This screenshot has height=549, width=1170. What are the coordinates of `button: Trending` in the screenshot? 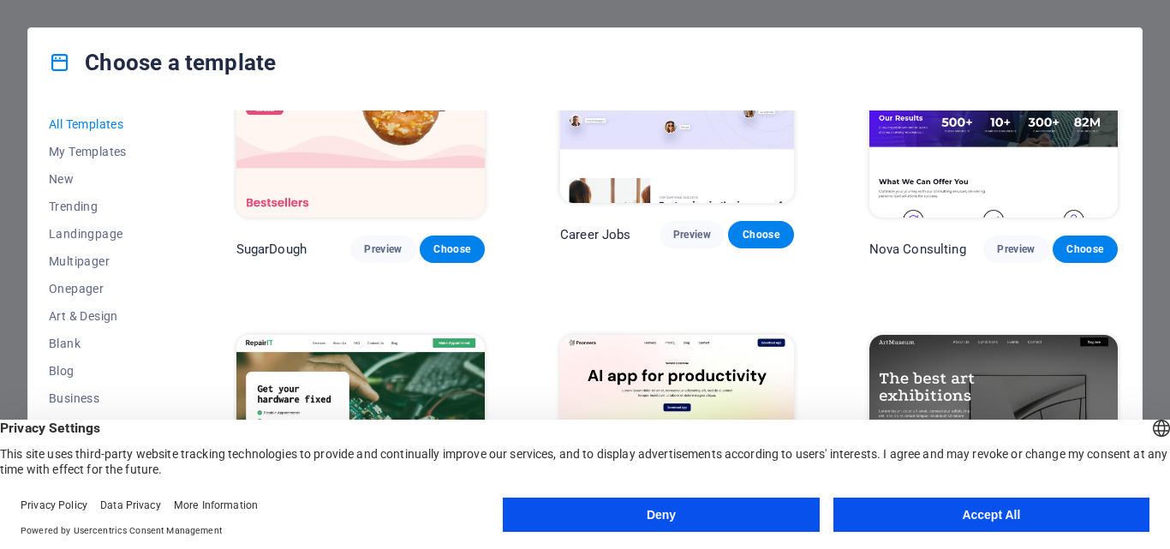 It's located at (104, 206).